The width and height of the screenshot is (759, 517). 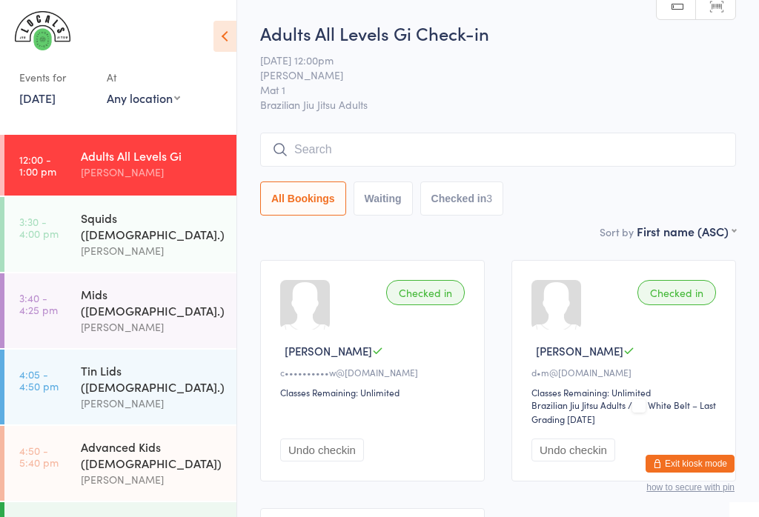 I want to click on input: Search, so click(x=498, y=150).